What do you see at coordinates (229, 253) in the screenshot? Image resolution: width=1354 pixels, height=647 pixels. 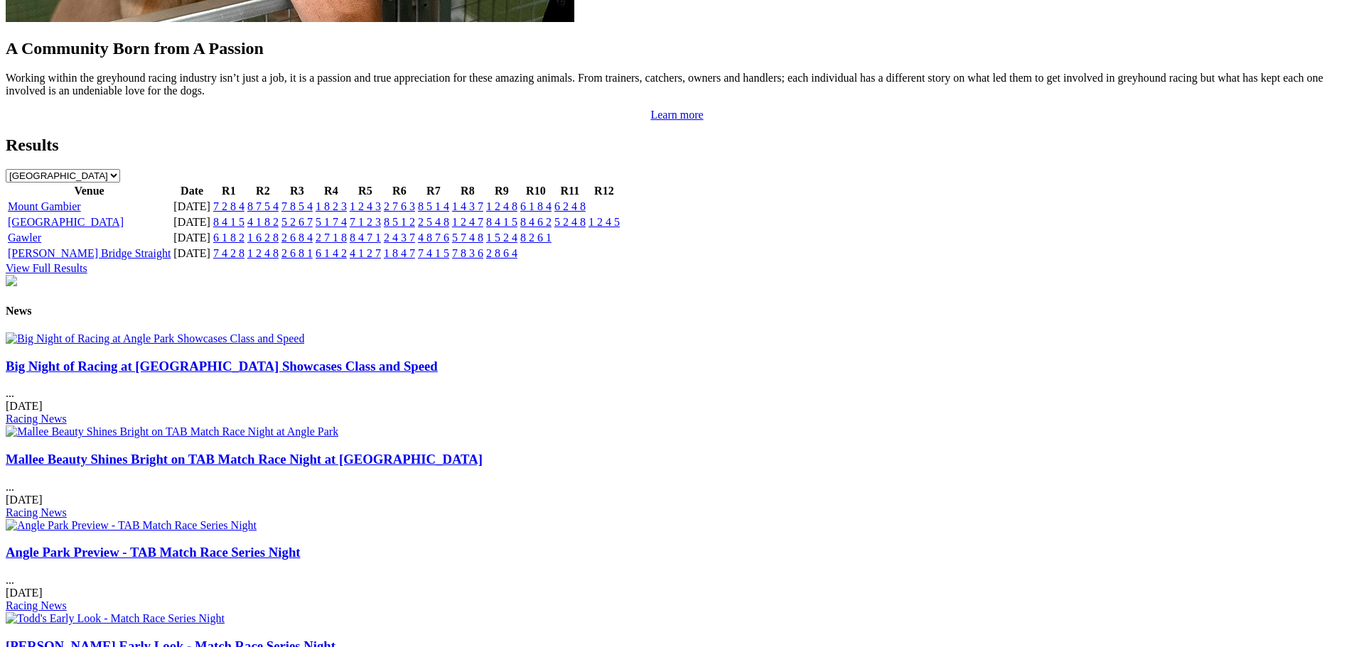 I see `a: 7 4 2 8` at bounding box center [229, 253].